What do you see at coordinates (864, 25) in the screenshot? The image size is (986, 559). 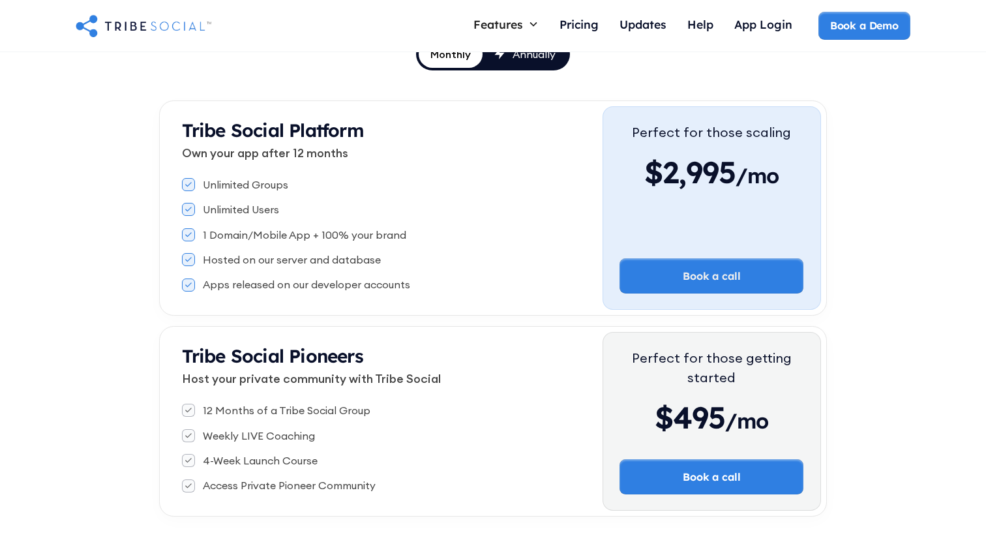 I see `a: Book a Demo` at bounding box center [864, 25].